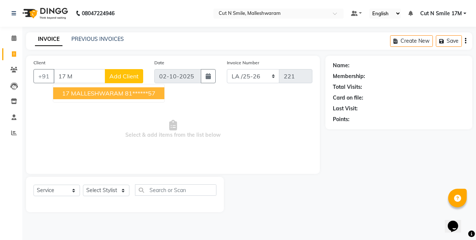  I want to click on button: Add Client, so click(124, 76).